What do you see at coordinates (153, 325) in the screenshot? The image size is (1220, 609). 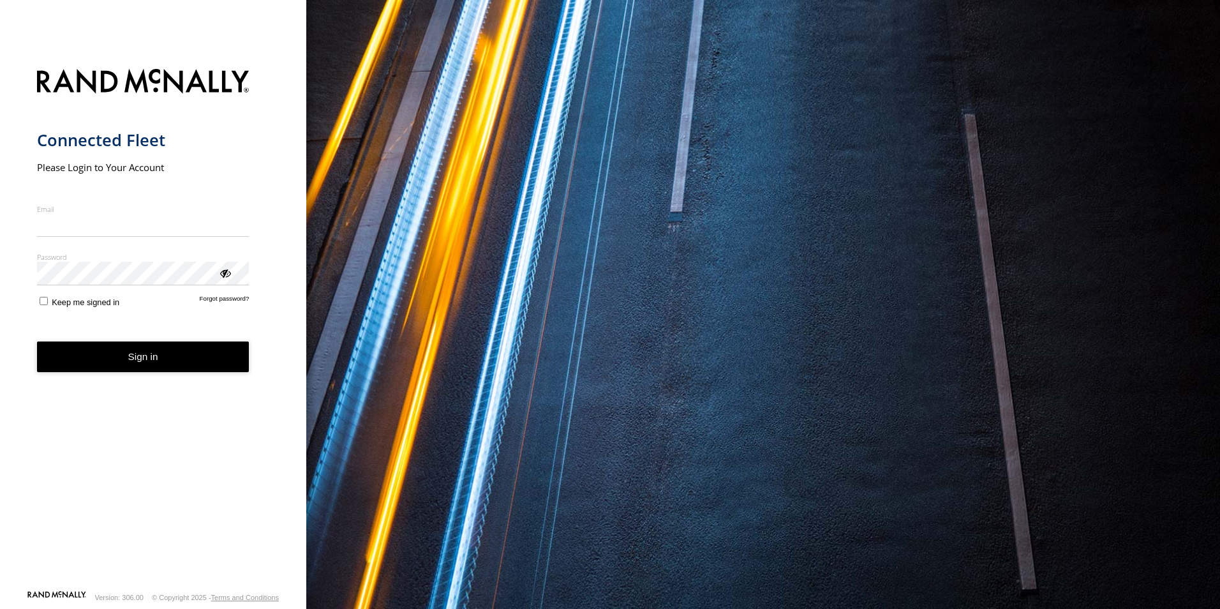 I see `form: main` at bounding box center [153, 325].